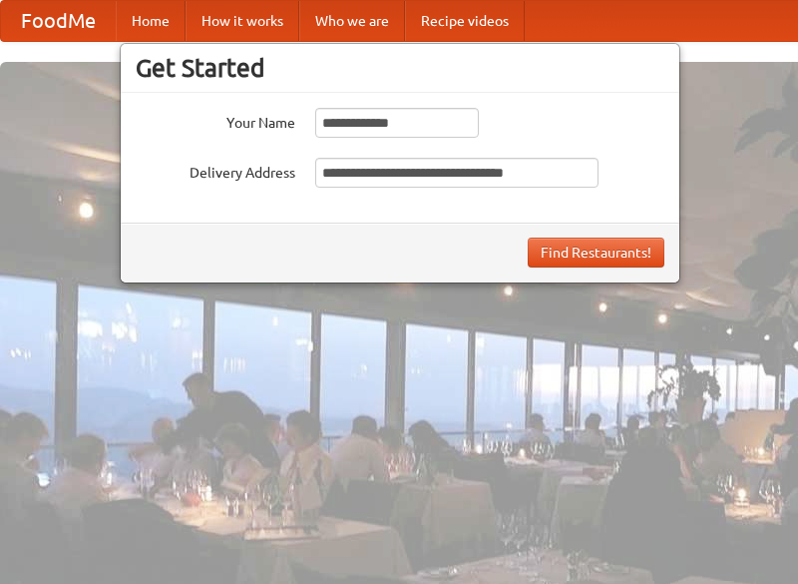 This screenshot has height=584, width=798. Describe the element at coordinates (596, 252) in the screenshot. I see `button: Find Restaurants!` at that location.